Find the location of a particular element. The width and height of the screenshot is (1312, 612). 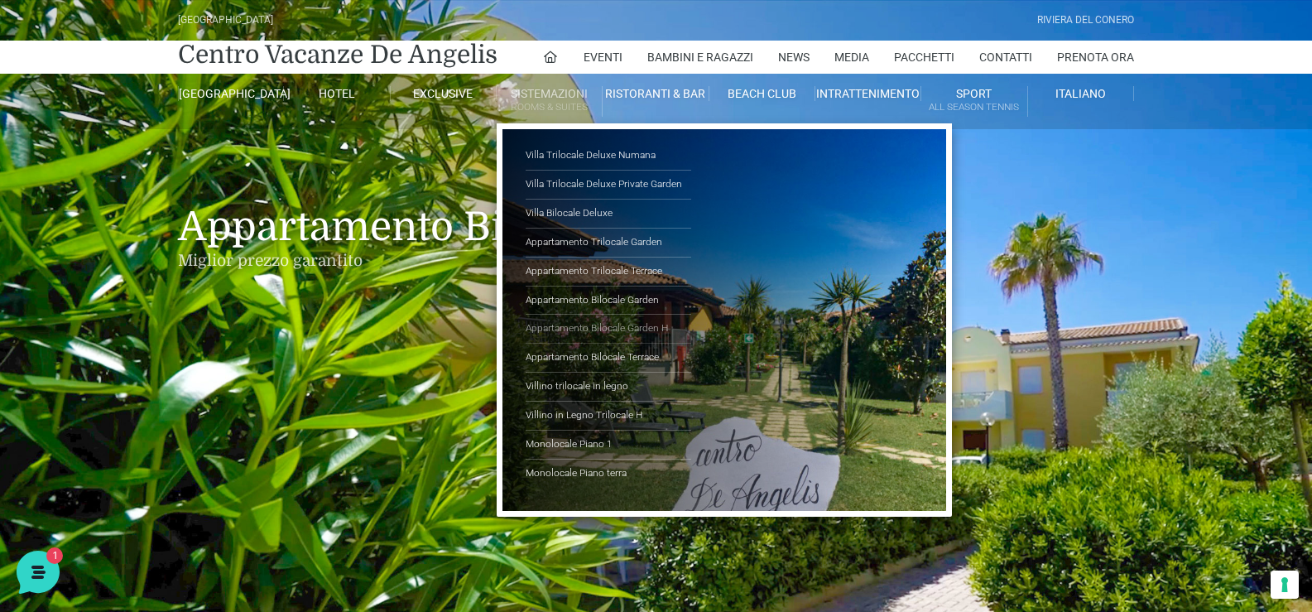

h1: Appartamento Bilocale Garden H is located at coordinates (656, 211).